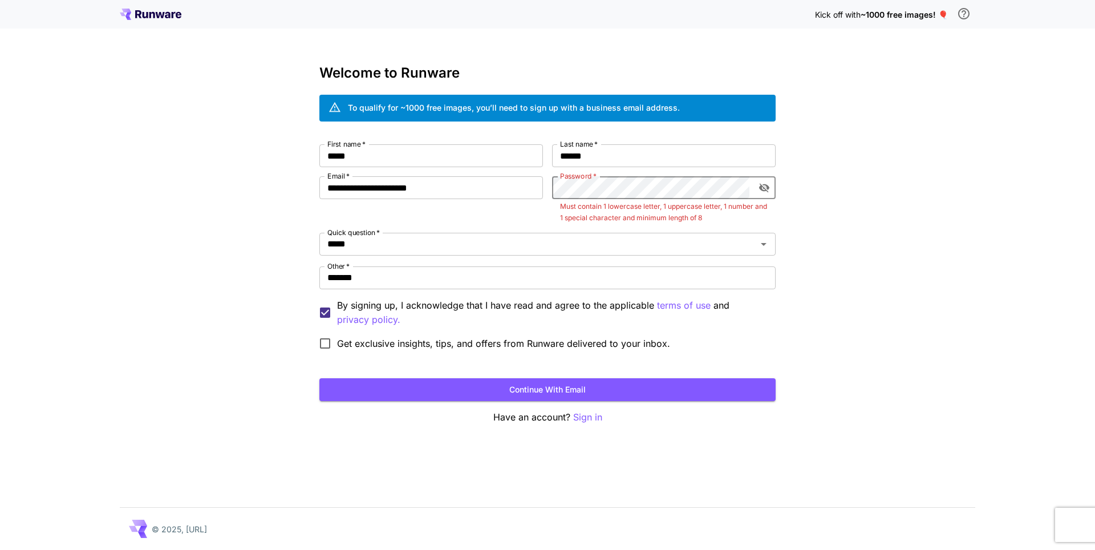 This screenshot has width=1095, height=550. What do you see at coordinates (338, 176) in the screenshot?
I see `label: Email` at bounding box center [338, 176].